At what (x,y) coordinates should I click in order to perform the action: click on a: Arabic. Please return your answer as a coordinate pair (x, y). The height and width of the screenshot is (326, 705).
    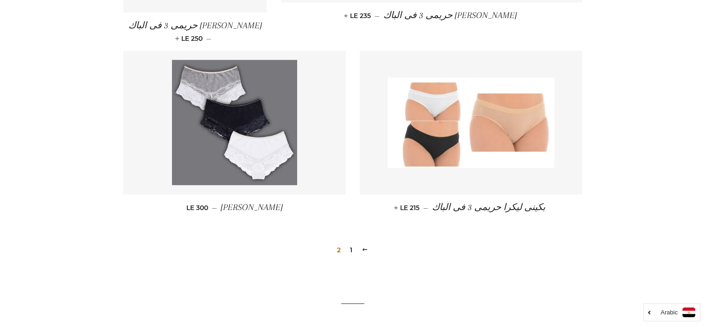
    Looking at the image, I should click on (671, 312).